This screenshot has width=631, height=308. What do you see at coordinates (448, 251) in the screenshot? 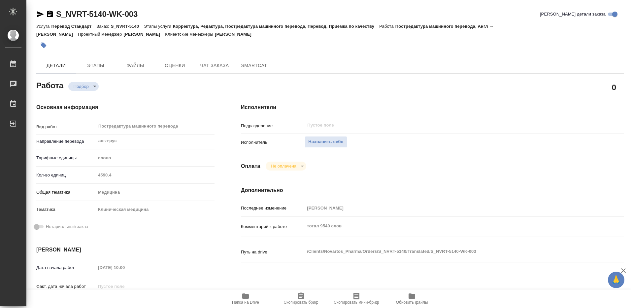
I see `textarea: /Clients/Novartos_Pharma/Orders/S_NVRT-5140/Translated/S_NVRT-5140-WK-003` at bounding box center [448, 251].